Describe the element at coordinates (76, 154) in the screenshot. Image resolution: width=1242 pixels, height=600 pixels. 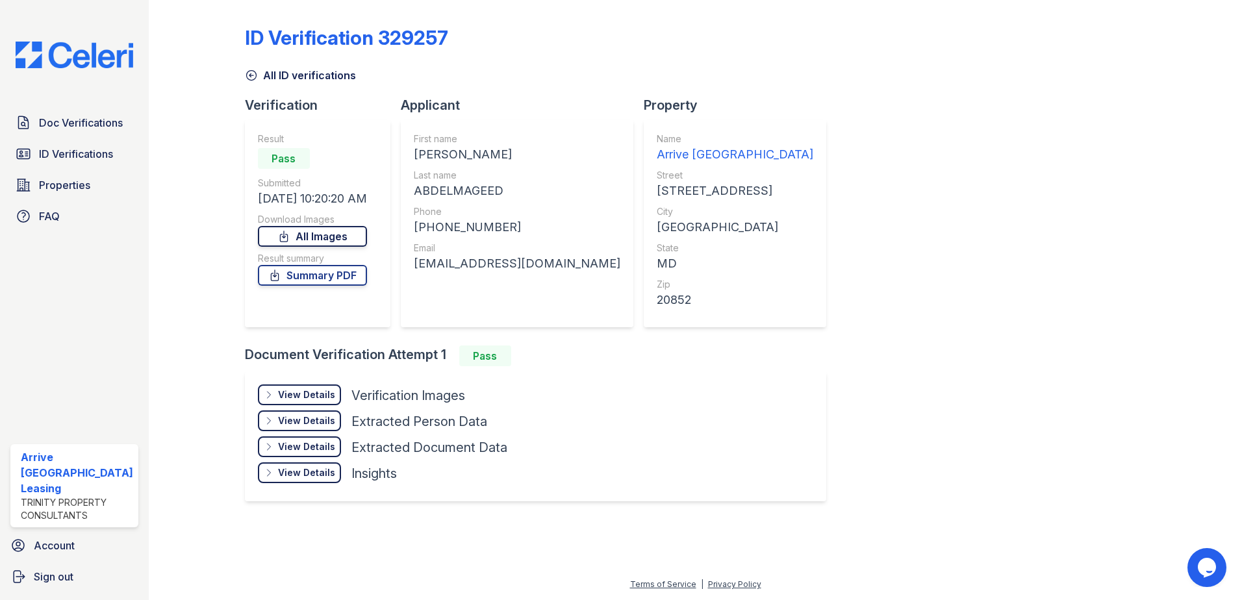
I see `span: ID Verifications` at that location.